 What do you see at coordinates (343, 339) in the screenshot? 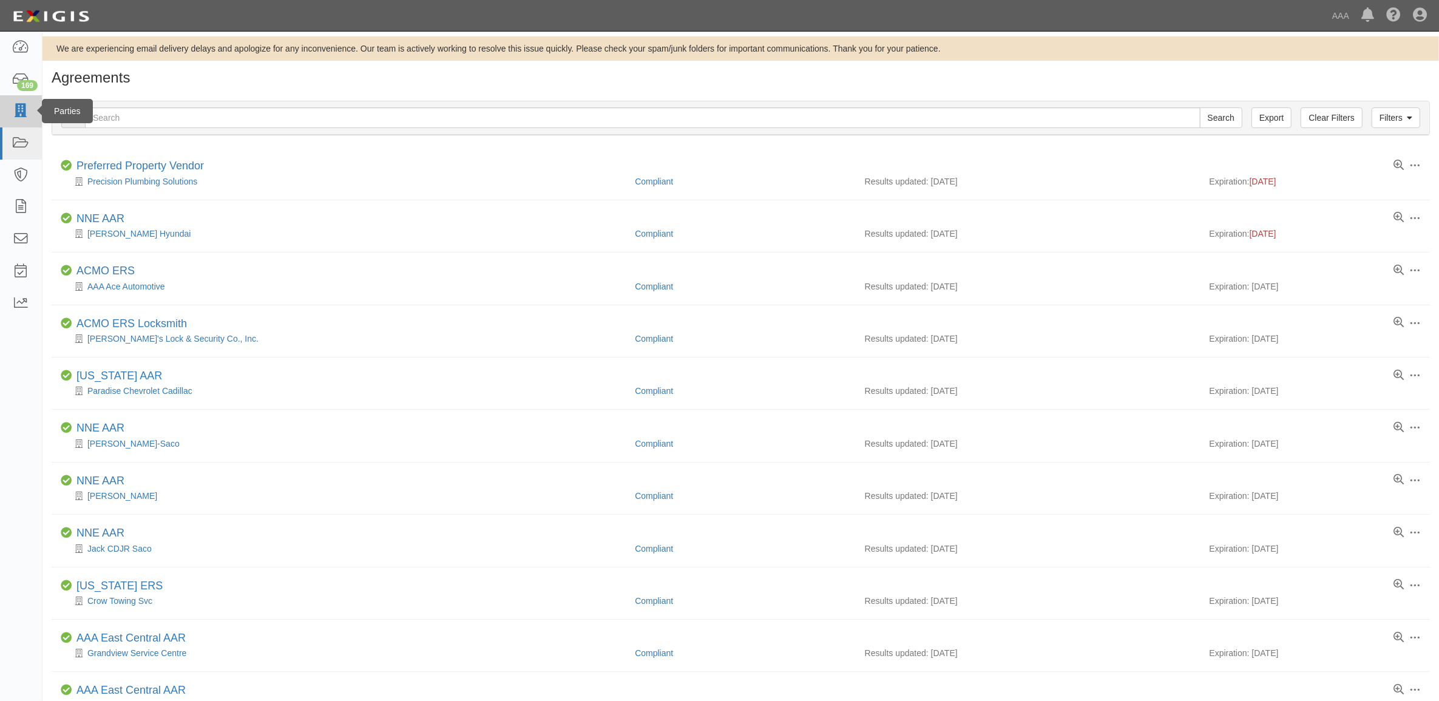
I see `div: Marty's Lock & Security Co., Inc.` at bounding box center [343, 339].